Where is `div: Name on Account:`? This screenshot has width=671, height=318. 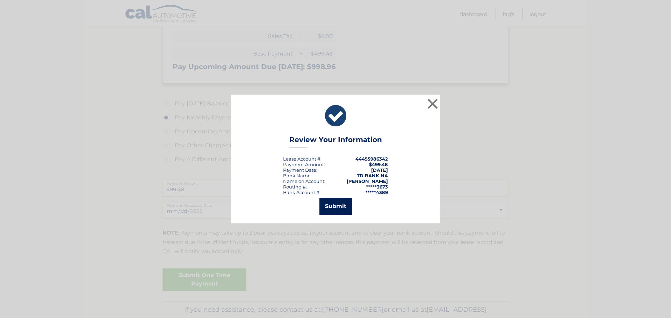 div: Name on Account: is located at coordinates (304, 181).